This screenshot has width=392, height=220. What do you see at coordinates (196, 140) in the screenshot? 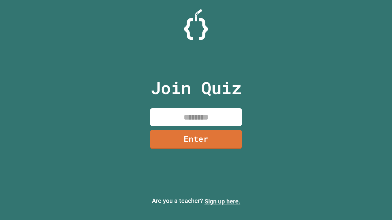
I see `a: Enter` at bounding box center [196, 140].